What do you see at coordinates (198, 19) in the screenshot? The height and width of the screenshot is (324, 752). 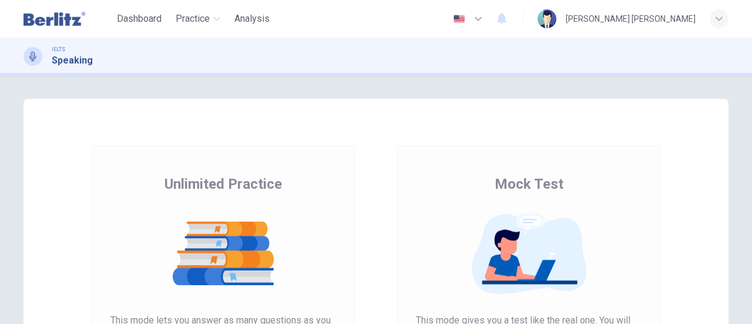 I see `button: Practice` at bounding box center [198, 19].